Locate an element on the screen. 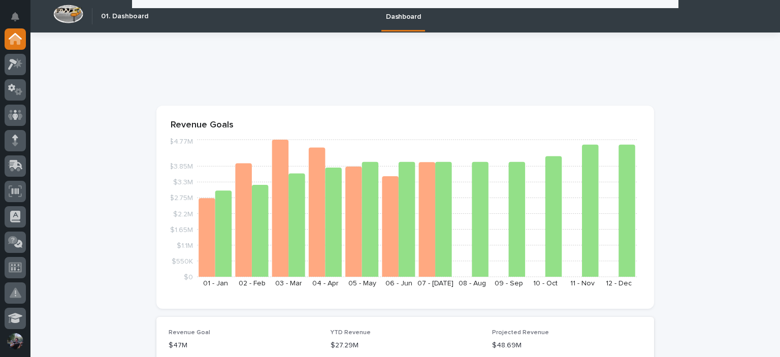 This screenshot has width=780, height=357. text: 09 - Sep is located at coordinates (509, 283).